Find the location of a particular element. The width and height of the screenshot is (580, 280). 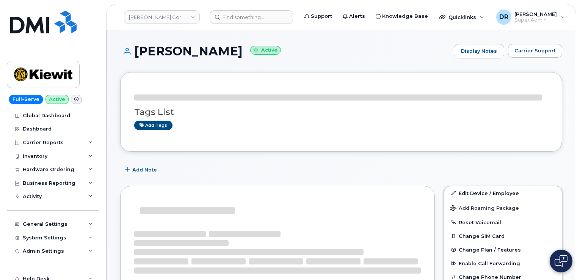

button: Change Plan / Features is located at coordinates (503, 250).